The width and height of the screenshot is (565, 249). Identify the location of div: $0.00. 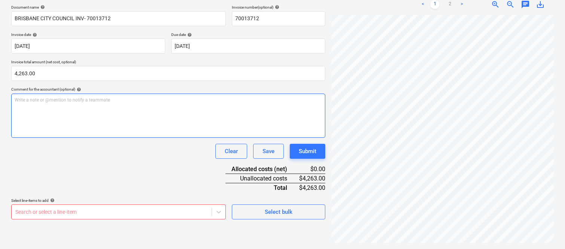
(312, 169).